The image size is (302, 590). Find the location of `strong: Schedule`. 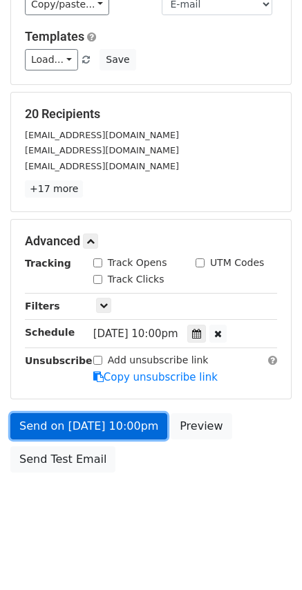

strong: Schedule is located at coordinates (50, 332).